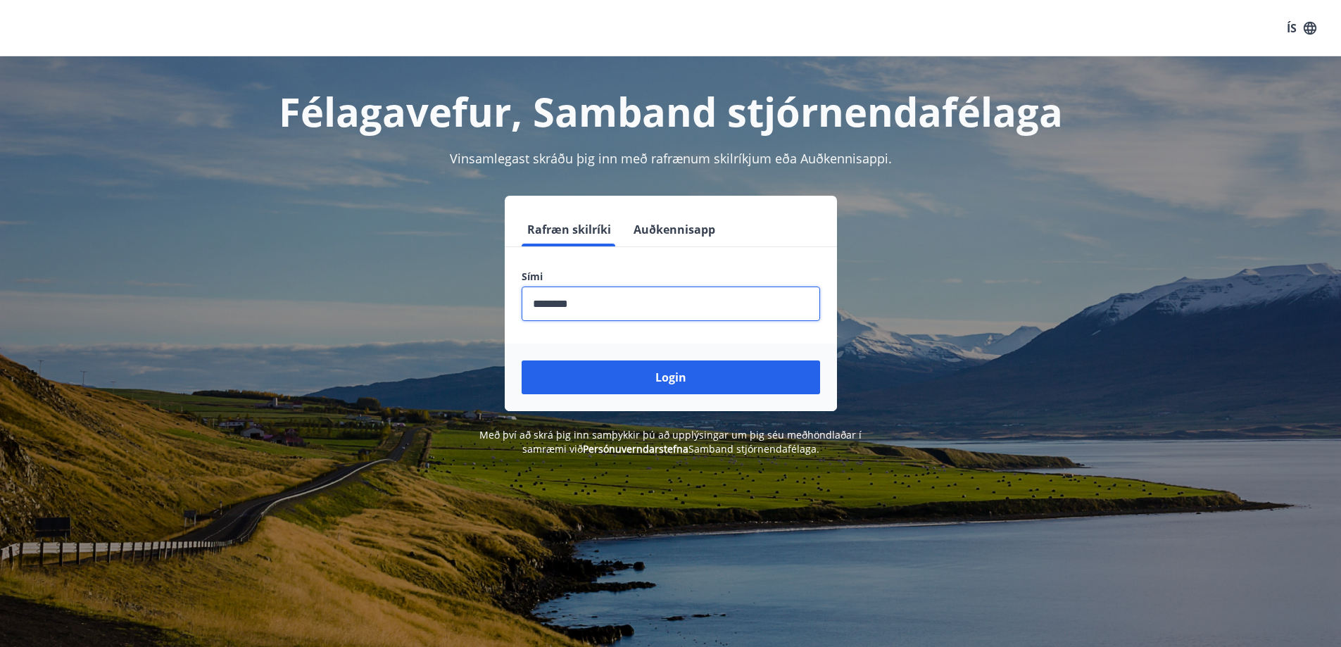 Image resolution: width=1341 pixels, height=647 pixels. What do you see at coordinates (1302, 28) in the screenshot?
I see `button: ÍS` at bounding box center [1302, 28].